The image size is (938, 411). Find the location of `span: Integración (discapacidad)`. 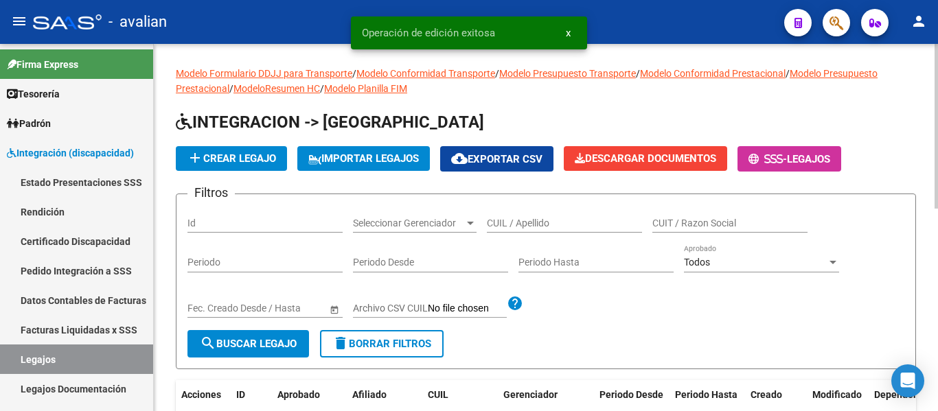

span: Integración (discapacidad) is located at coordinates (70, 153).